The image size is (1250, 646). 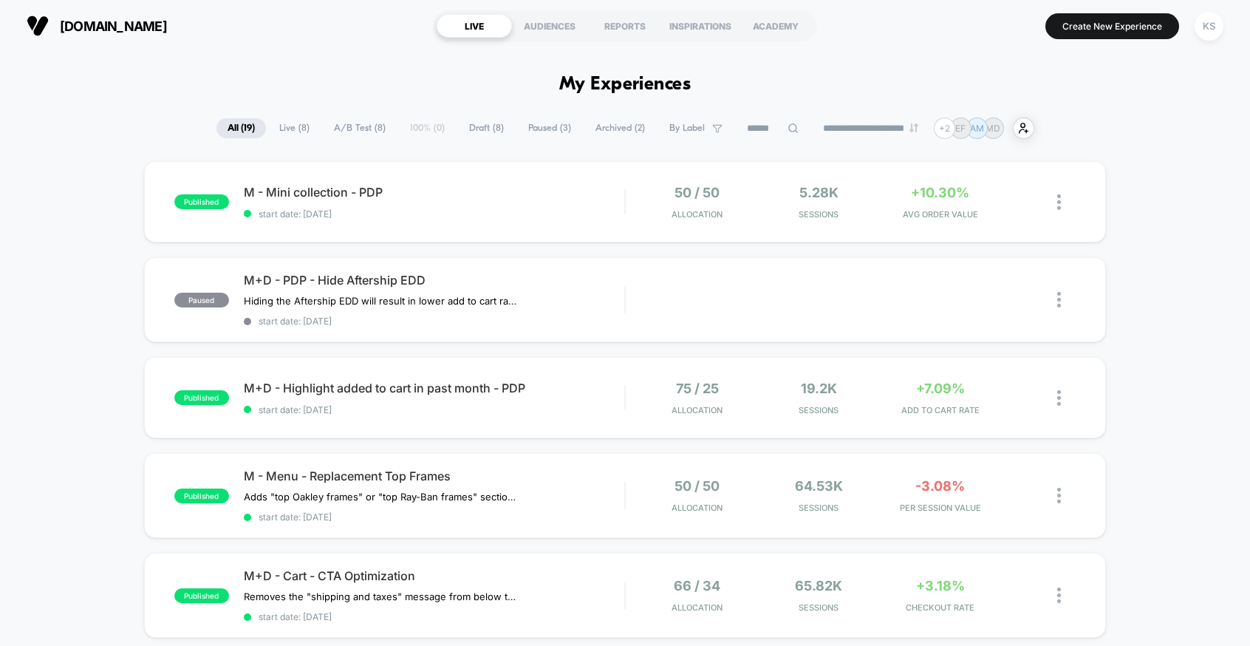 I want to click on span: By Label, so click(x=687, y=128).